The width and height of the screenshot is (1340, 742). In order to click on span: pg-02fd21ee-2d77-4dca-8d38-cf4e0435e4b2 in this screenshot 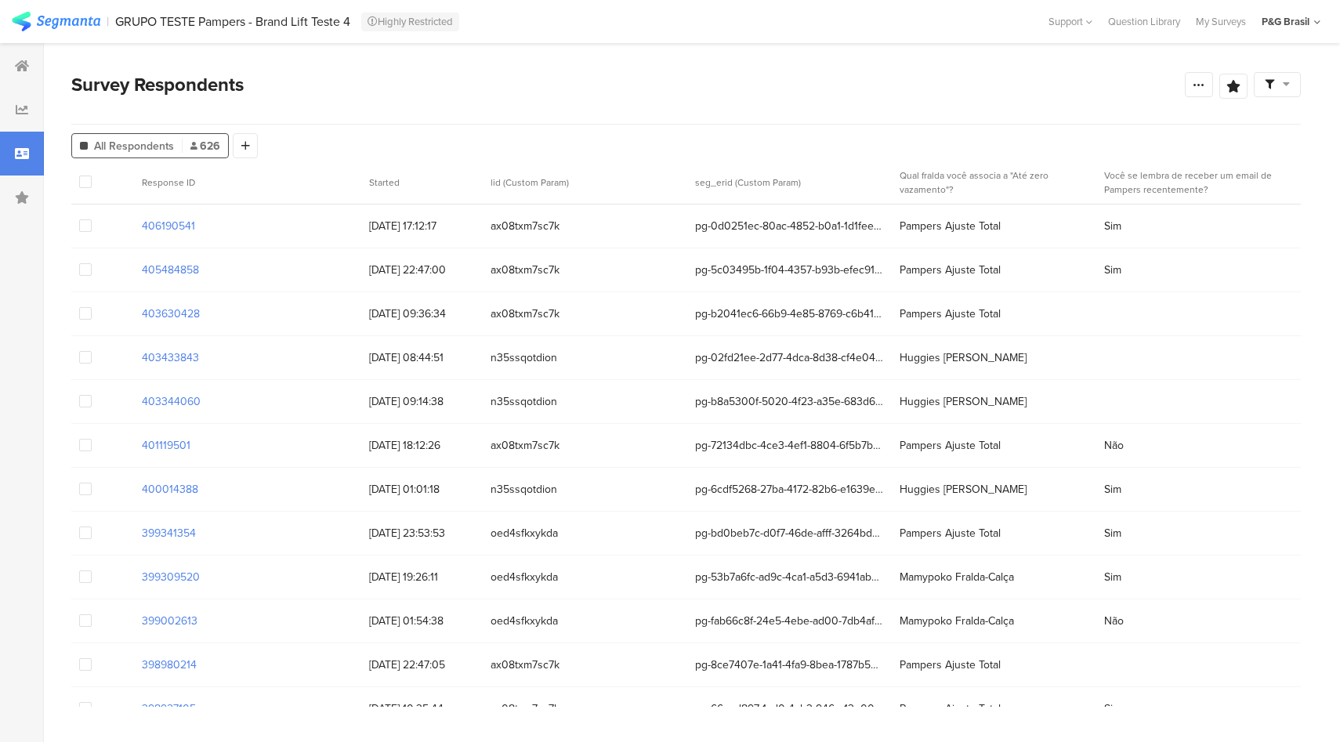, I will do `click(789, 357)`.